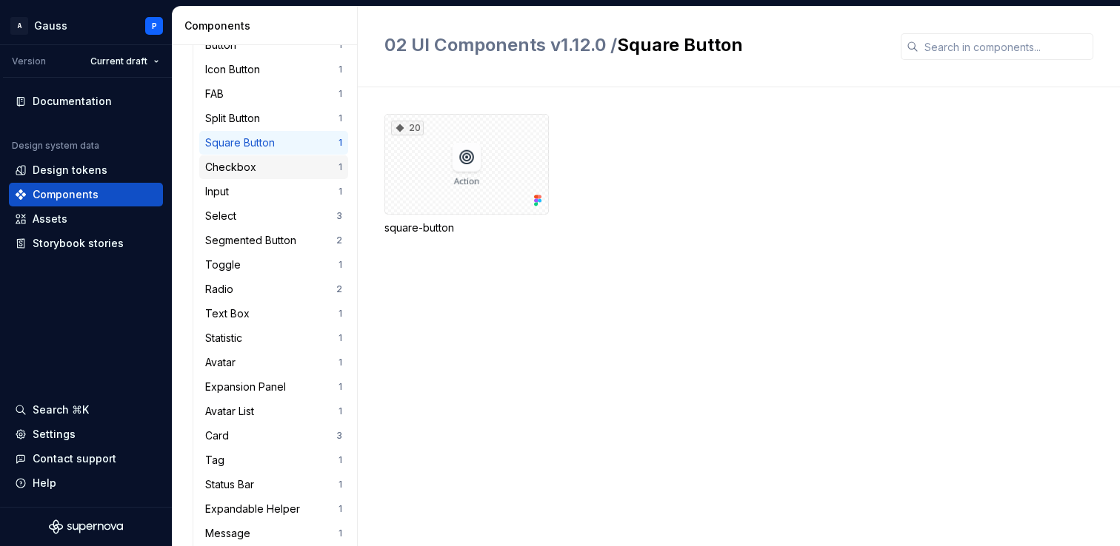 The height and width of the screenshot is (546, 1120). Describe the element at coordinates (224, 216) in the screenshot. I see `div: Select` at that location.